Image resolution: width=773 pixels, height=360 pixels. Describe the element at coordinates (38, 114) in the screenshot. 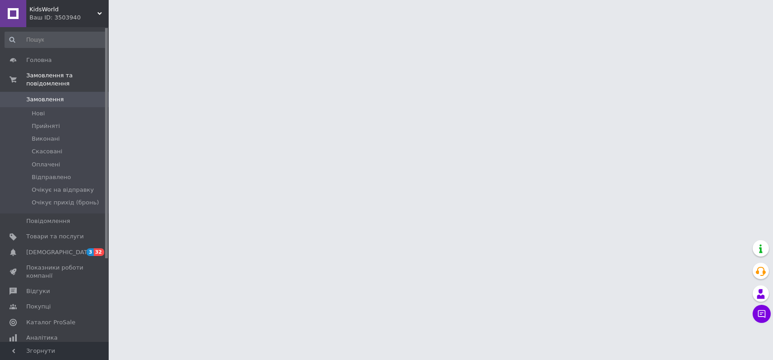

I see `span: Нові` at that location.